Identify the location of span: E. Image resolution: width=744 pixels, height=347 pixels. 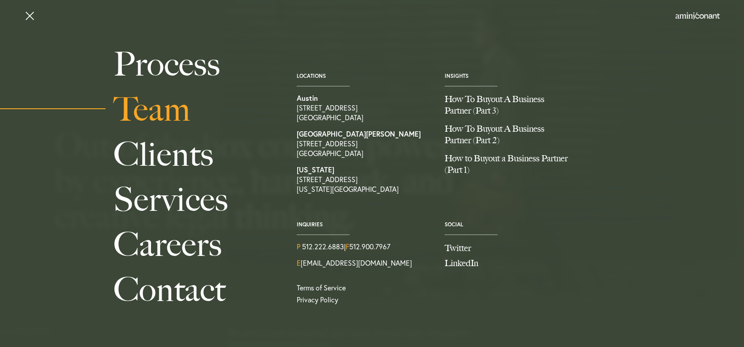
(299, 263).